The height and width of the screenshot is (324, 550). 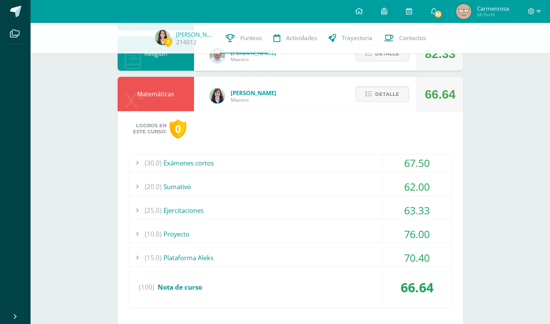 What do you see at coordinates (438, 14) in the screenshot?
I see `span: 24` at bounding box center [438, 14].